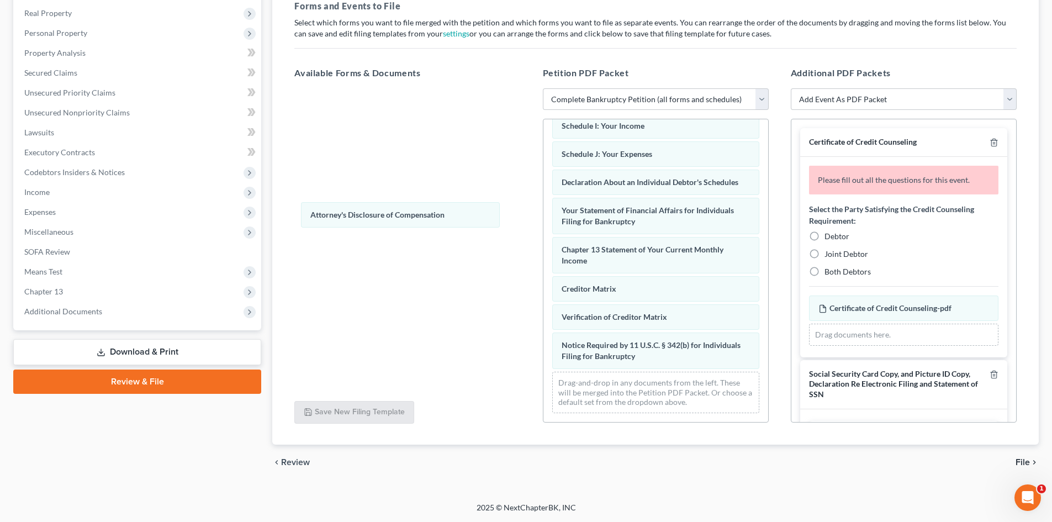  I want to click on span: Review, so click(295, 462).